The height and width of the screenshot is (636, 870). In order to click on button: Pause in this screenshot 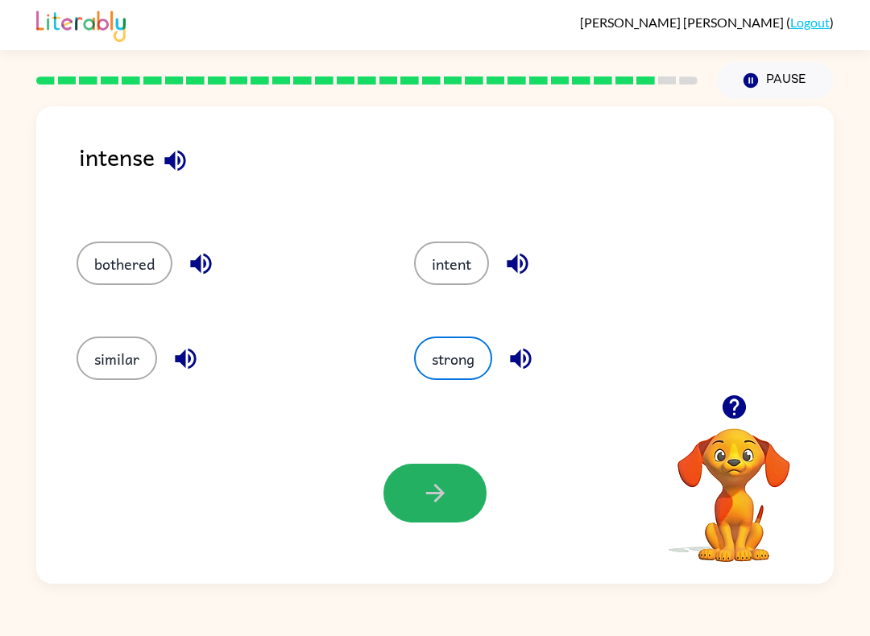, I will do `click(775, 81)`.